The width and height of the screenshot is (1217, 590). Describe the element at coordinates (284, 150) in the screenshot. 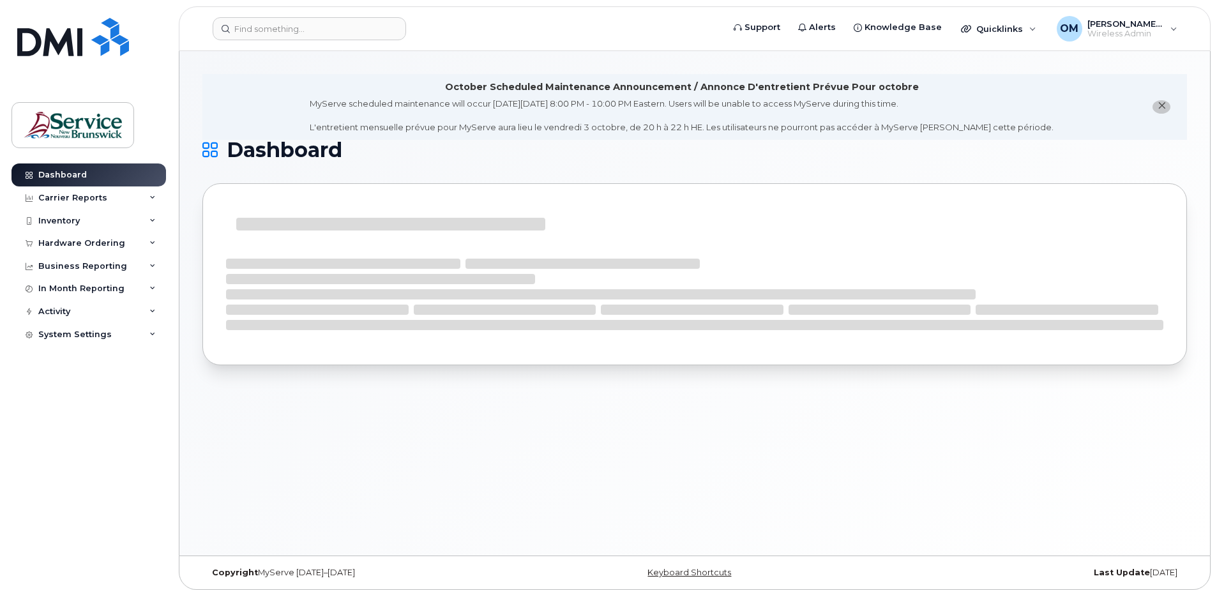

I see `span: Dashboard` at that location.